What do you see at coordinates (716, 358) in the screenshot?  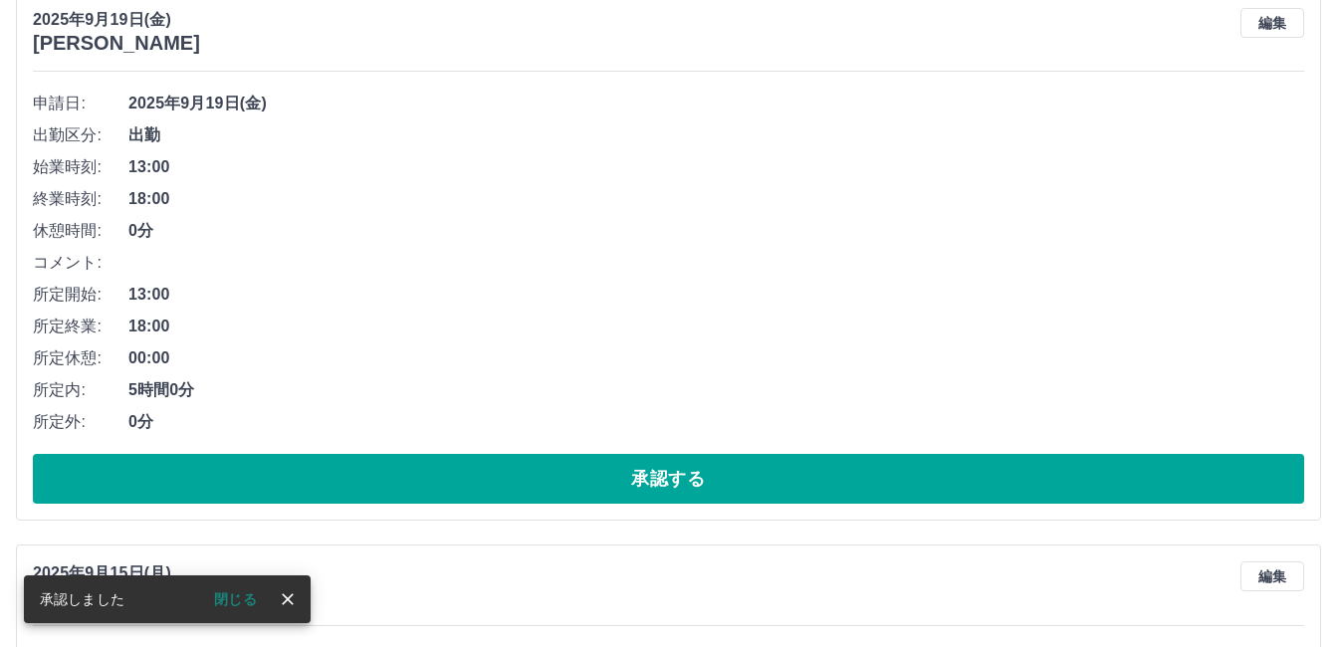 I see `span: 00:00` at bounding box center [716, 358].